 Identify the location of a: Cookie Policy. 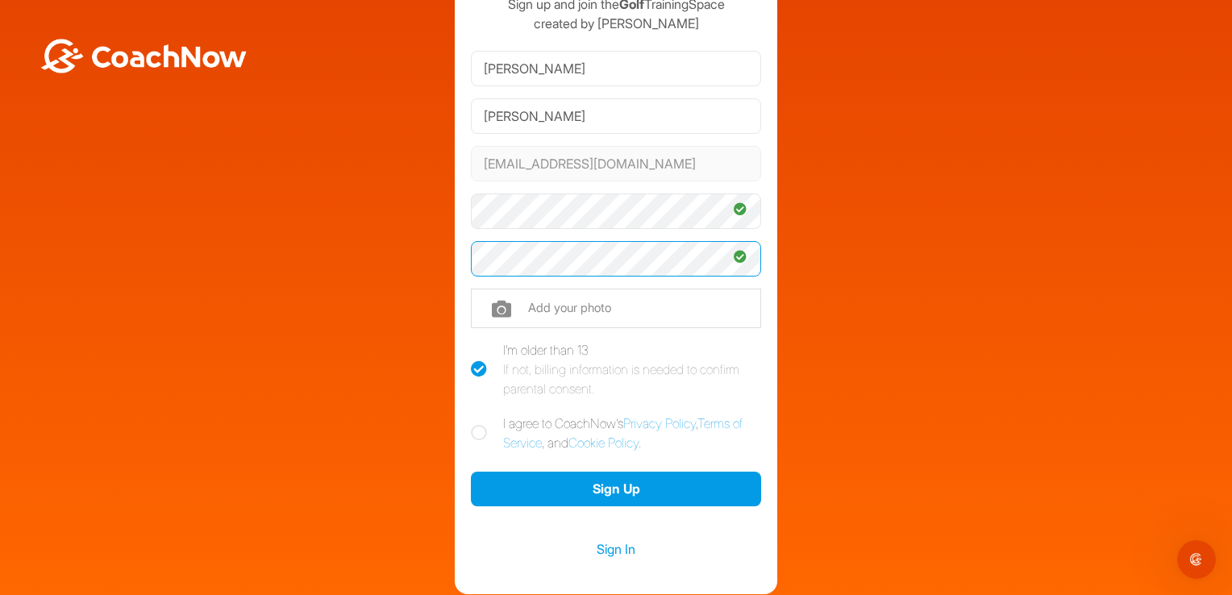
(603, 443).